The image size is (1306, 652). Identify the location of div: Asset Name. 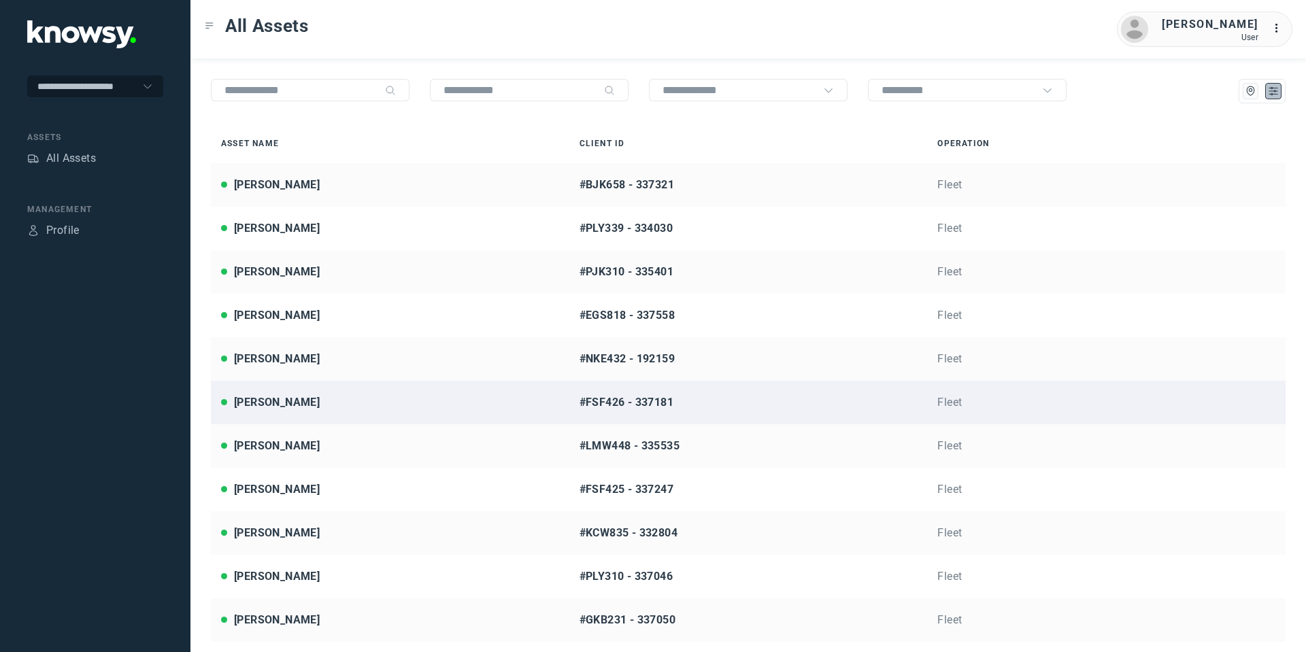
(390, 144).